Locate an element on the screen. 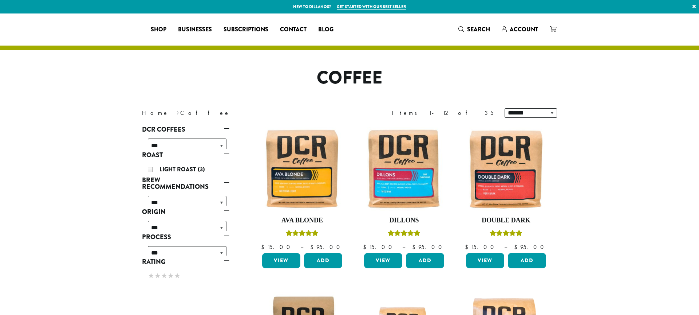  a: Double DarkRated 4.50 out of 5 is located at coordinates (506, 188).